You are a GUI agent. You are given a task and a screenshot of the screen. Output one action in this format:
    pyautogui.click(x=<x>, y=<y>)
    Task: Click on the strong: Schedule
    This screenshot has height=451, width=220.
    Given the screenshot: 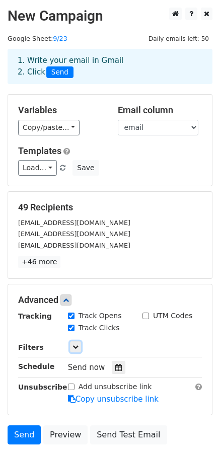 What is the action you would take?
    pyautogui.click(x=36, y=367)
    